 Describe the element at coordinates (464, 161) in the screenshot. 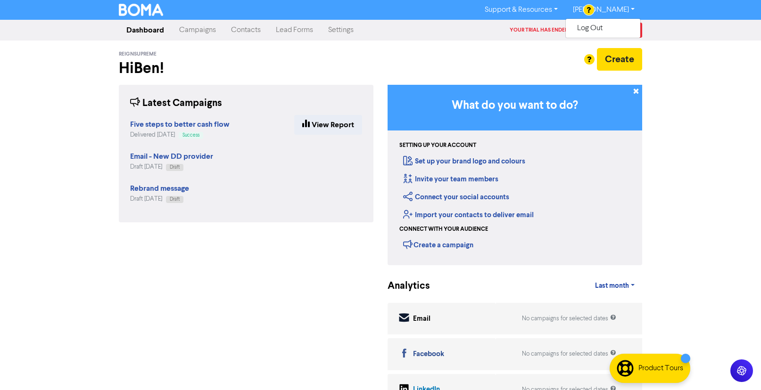

I see `a: Set up your brand logo and colours` at that location.